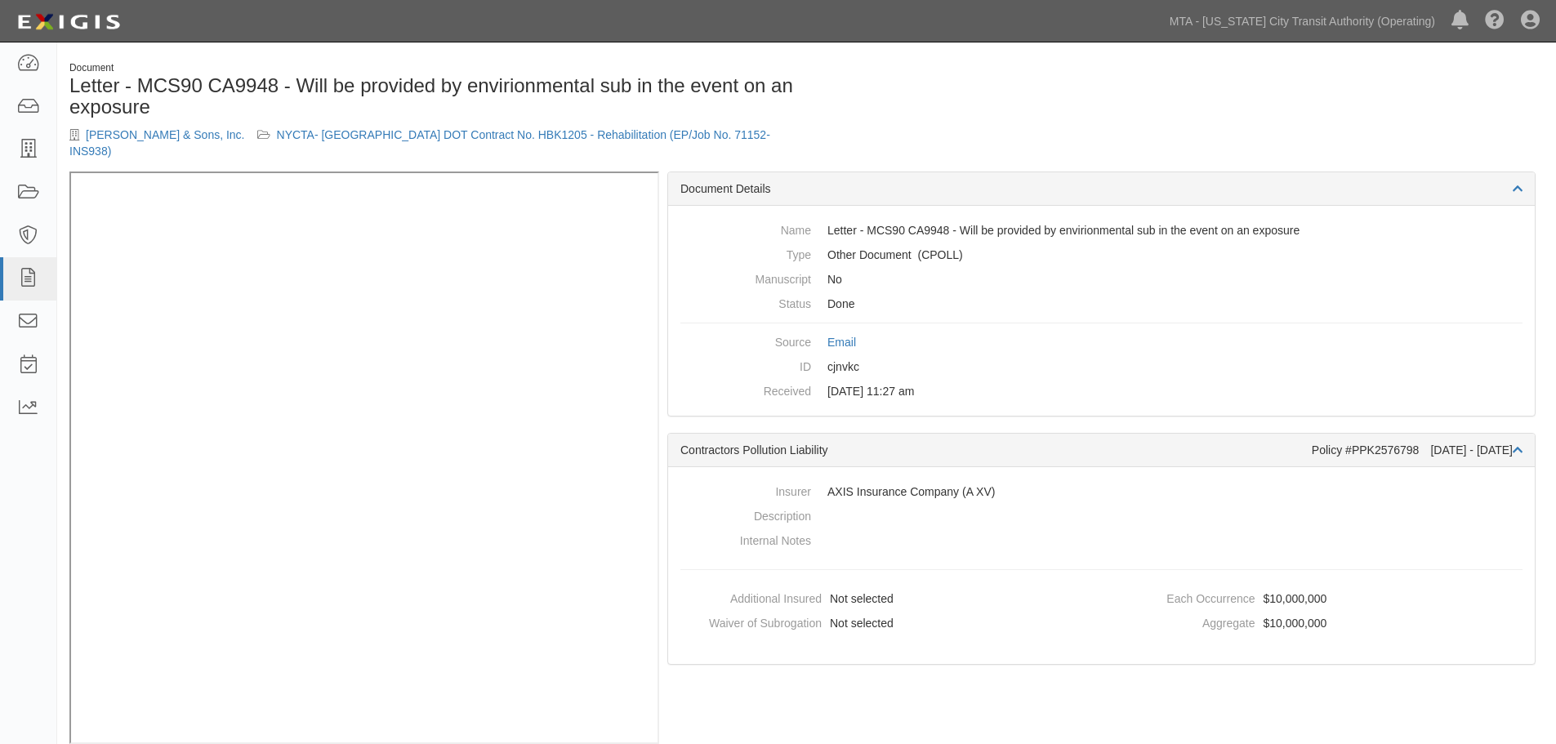 The image size is (1556, 744). Describe the element at coordinates (996, 450) in the screenshot. I see `div: Contractors Pollution Liability` at that location.